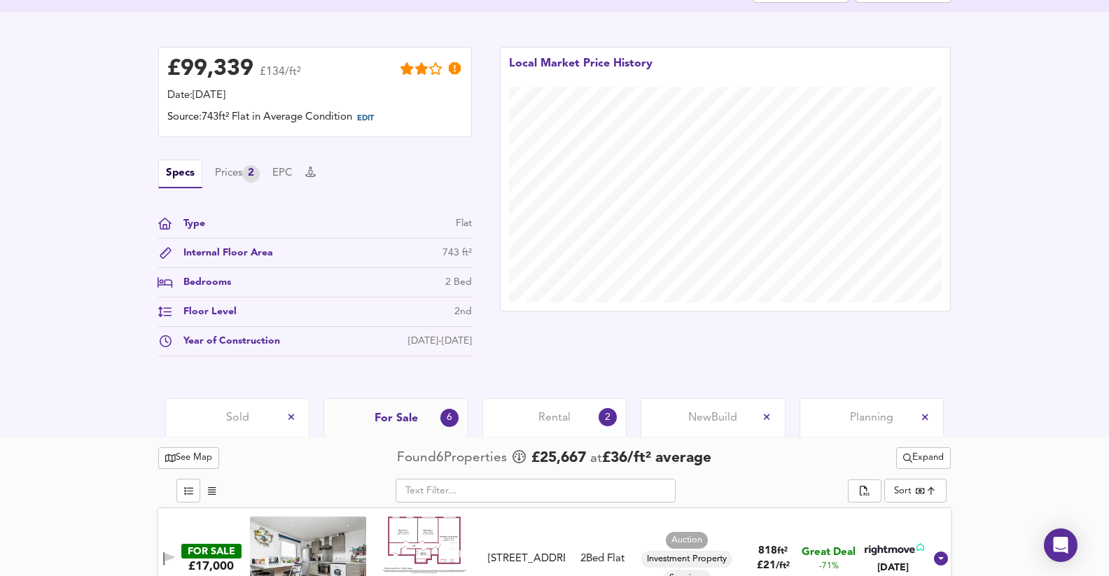  What do you see at coordinates (555, 418) in the screenshot?
I see `span: Rental` at bounding box center [555, 418].